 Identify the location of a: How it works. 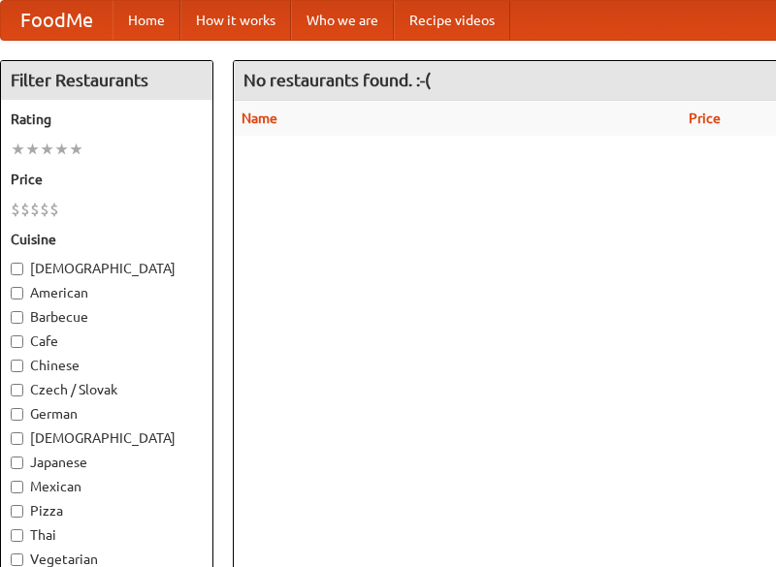
(236, 20).